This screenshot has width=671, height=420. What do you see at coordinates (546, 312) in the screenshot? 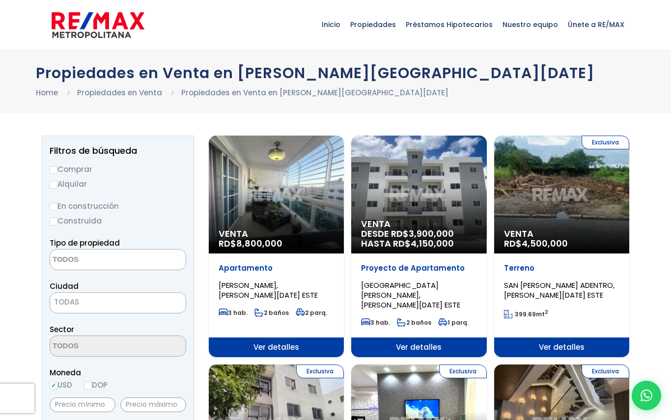
I see `sup: 2` at bounding box center [546, 312].